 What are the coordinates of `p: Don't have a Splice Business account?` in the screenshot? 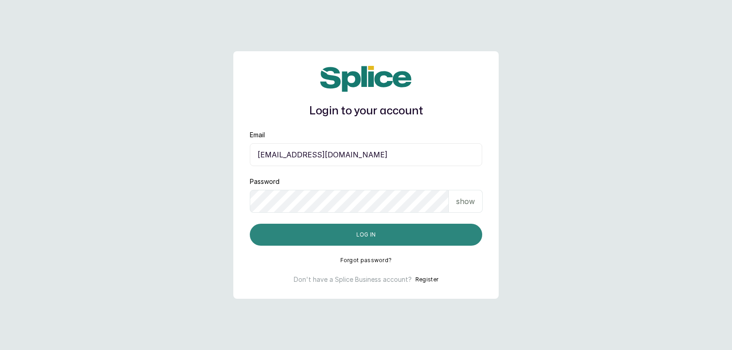 It's located at (353, 280).